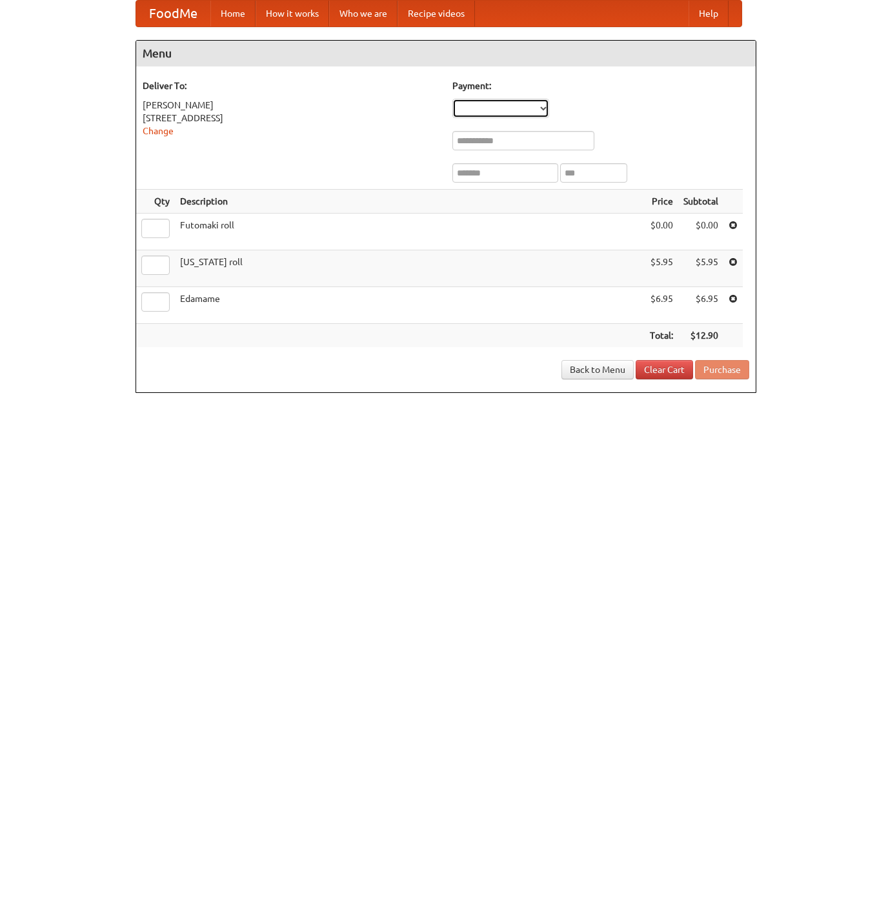  Describe the element at coordinates (363, 14) in the screenshot. I see `a: Who we are` at that location.